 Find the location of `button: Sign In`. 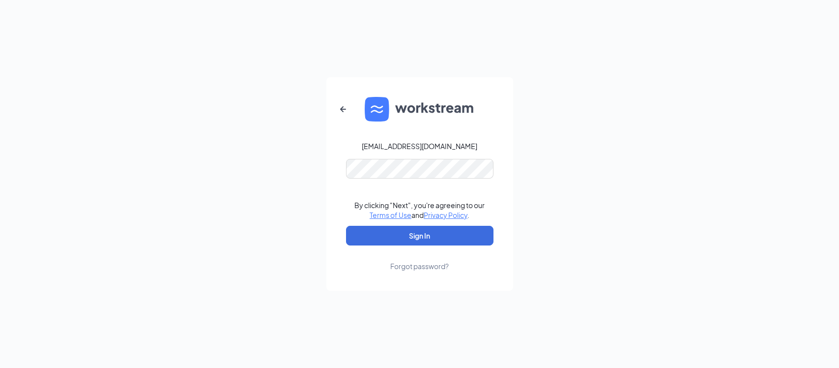

button: Sign In is located at coordinates (420, 235).